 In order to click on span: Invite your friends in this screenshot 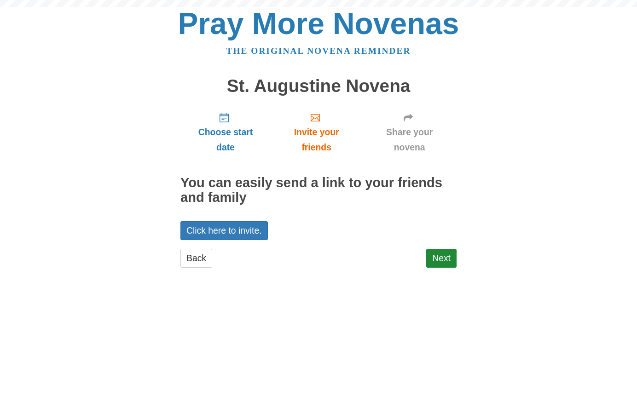, I will do `click(316, 140)`.